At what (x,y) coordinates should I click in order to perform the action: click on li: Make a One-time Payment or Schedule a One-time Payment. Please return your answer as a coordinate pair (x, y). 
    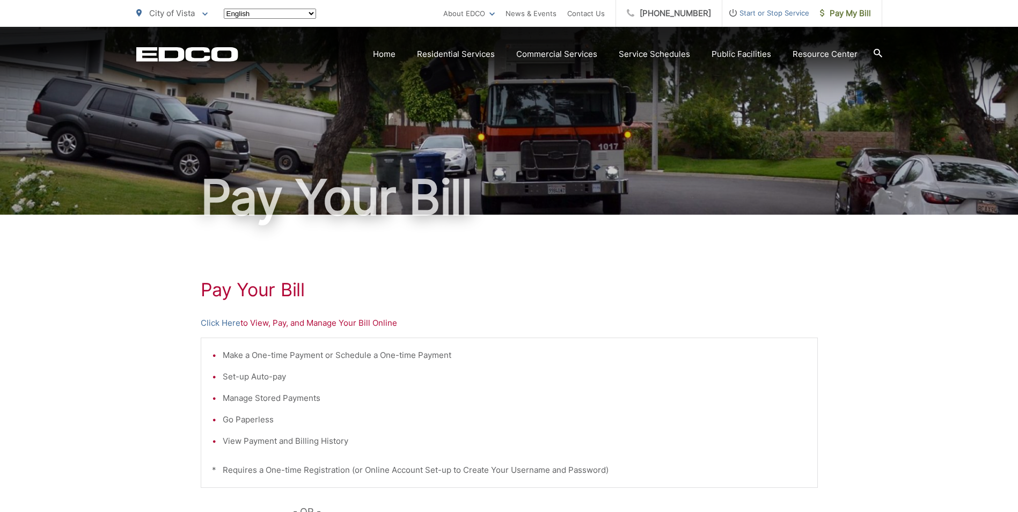
    Looking at the image, I should click on (514, 355).